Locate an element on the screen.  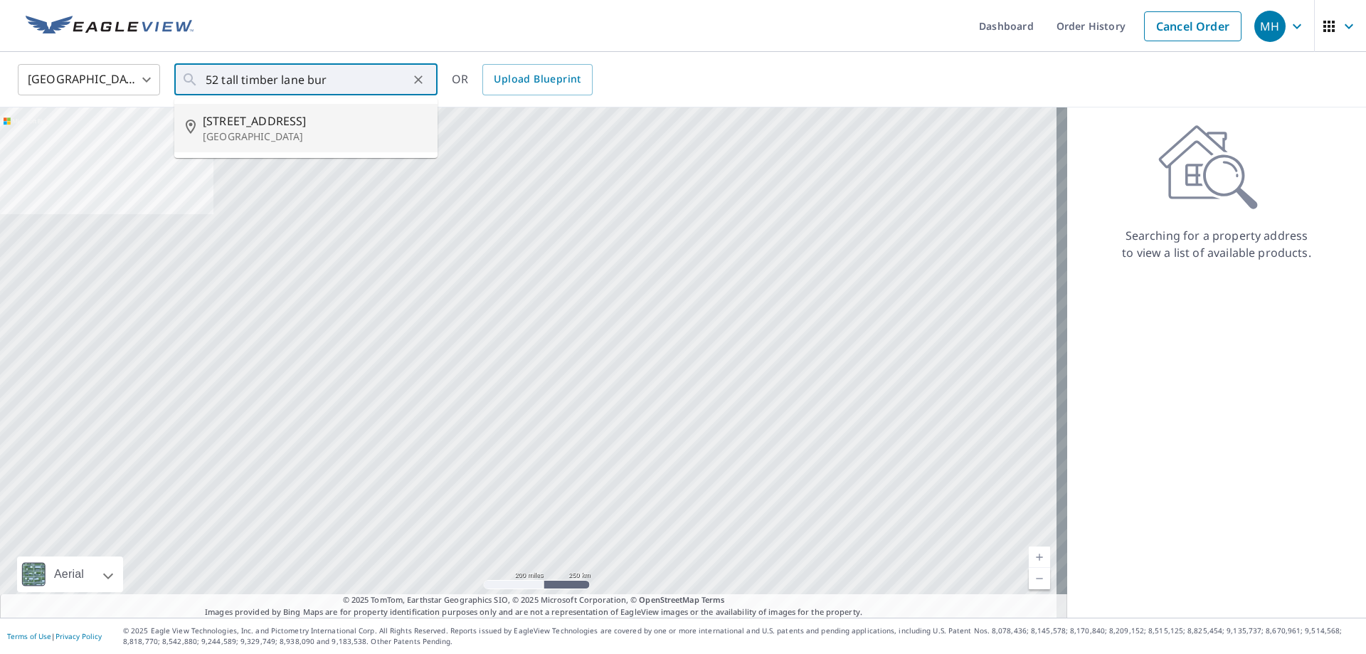
a: Terms of Use is located at coordinates (29, 636).